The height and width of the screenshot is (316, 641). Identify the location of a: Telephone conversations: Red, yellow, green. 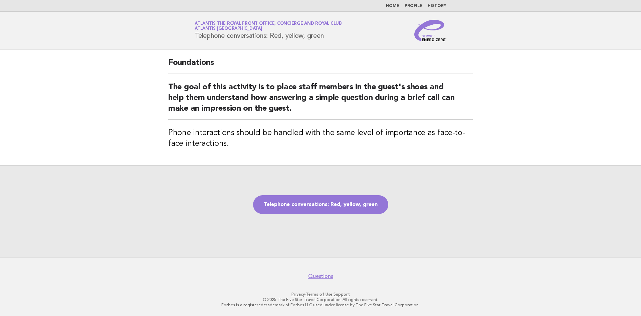
(321, 204).